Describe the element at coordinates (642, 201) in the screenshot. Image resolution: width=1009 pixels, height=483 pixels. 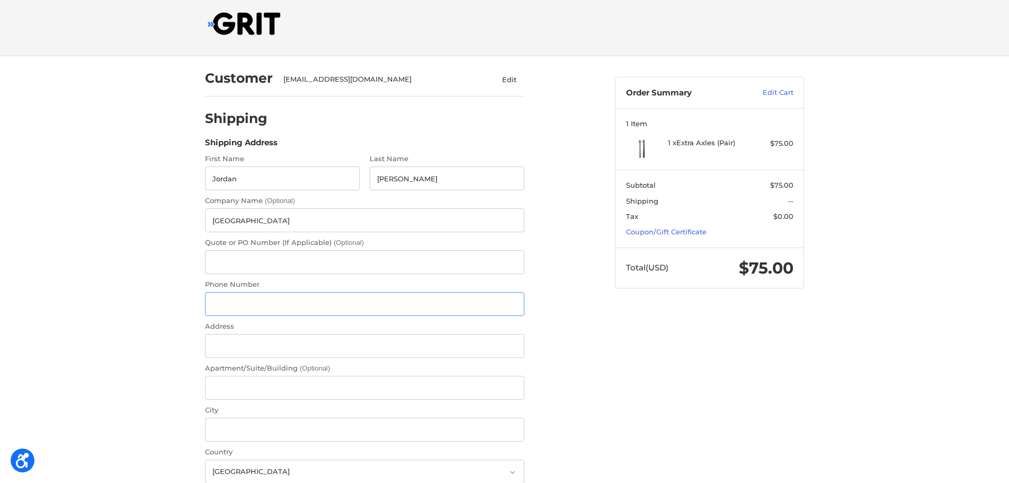
I see `span: Shipping` at that location.